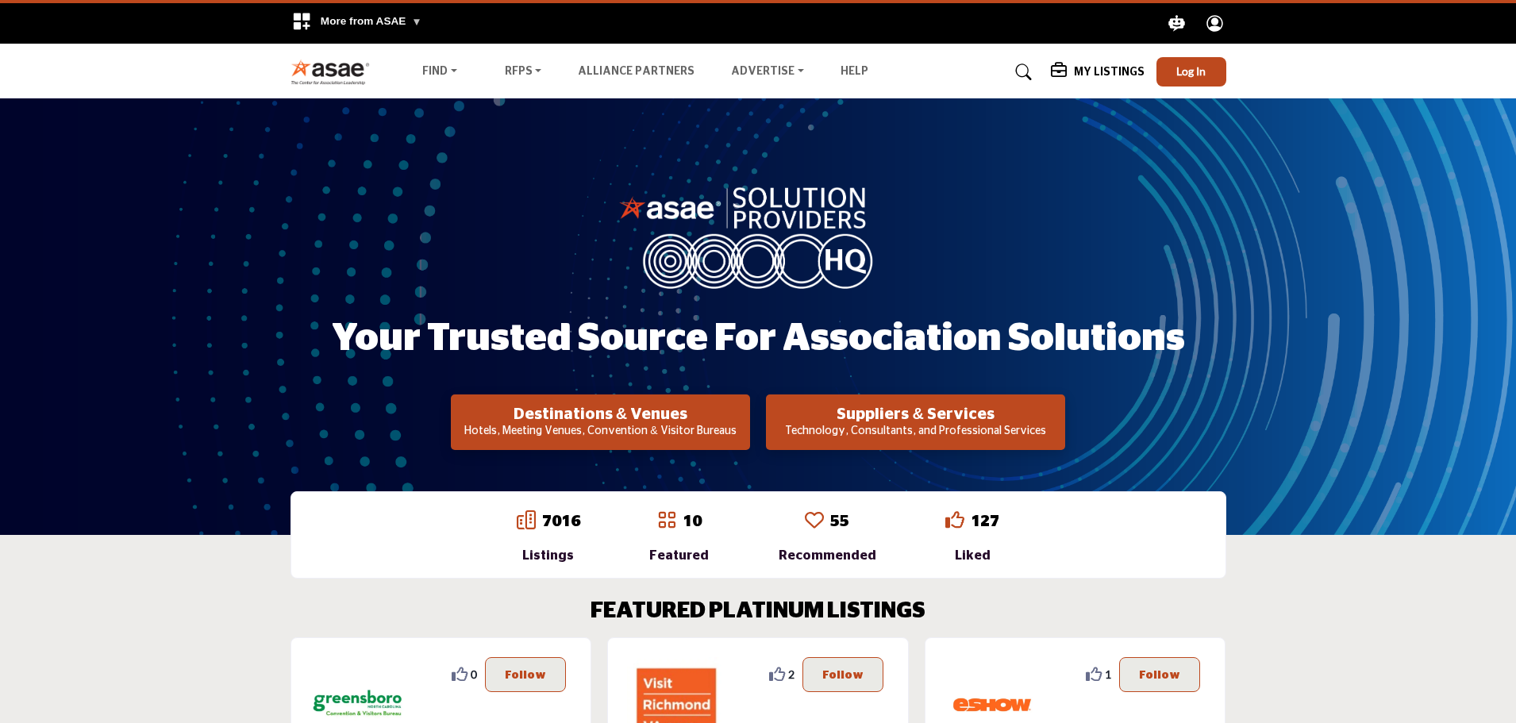  I want to click on p: Technology, Consultants, and Professional Services, so click(915, 432).